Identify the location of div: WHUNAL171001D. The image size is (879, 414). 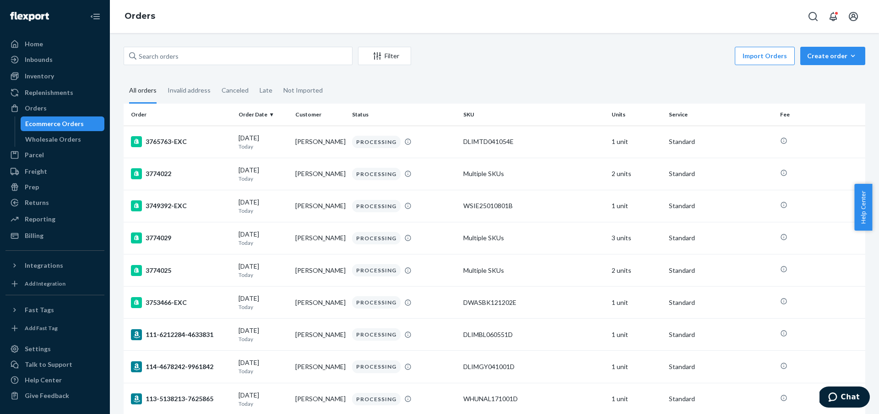
(534, 398).